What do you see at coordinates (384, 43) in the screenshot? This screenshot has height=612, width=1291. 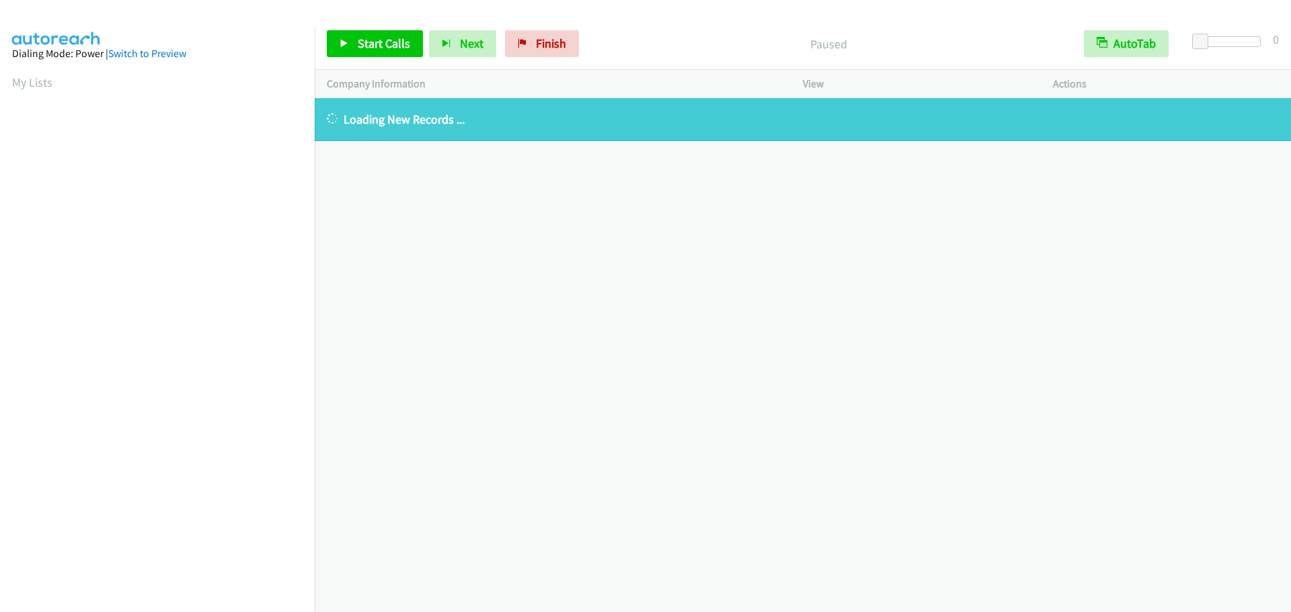 I see `span: Start Calls` at bounding box center [384, 43].